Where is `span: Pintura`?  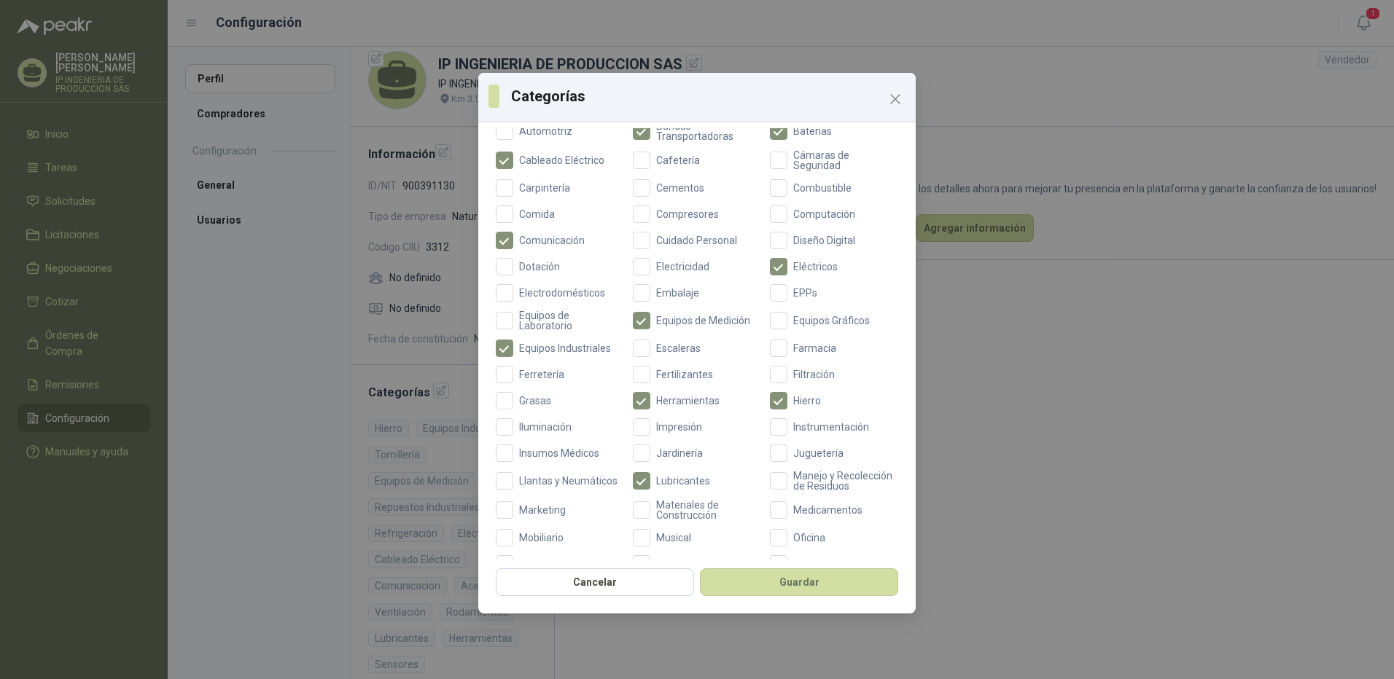
span: Pintura is located at coordinates (673, 564).